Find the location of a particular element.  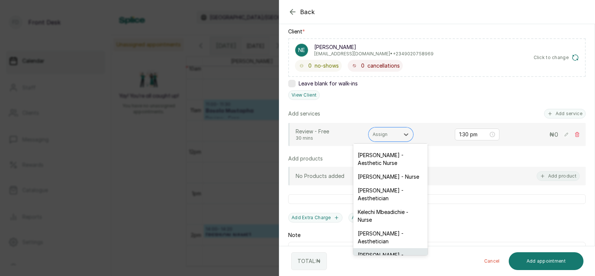

p: Add services is located at coordinates (304, 114).